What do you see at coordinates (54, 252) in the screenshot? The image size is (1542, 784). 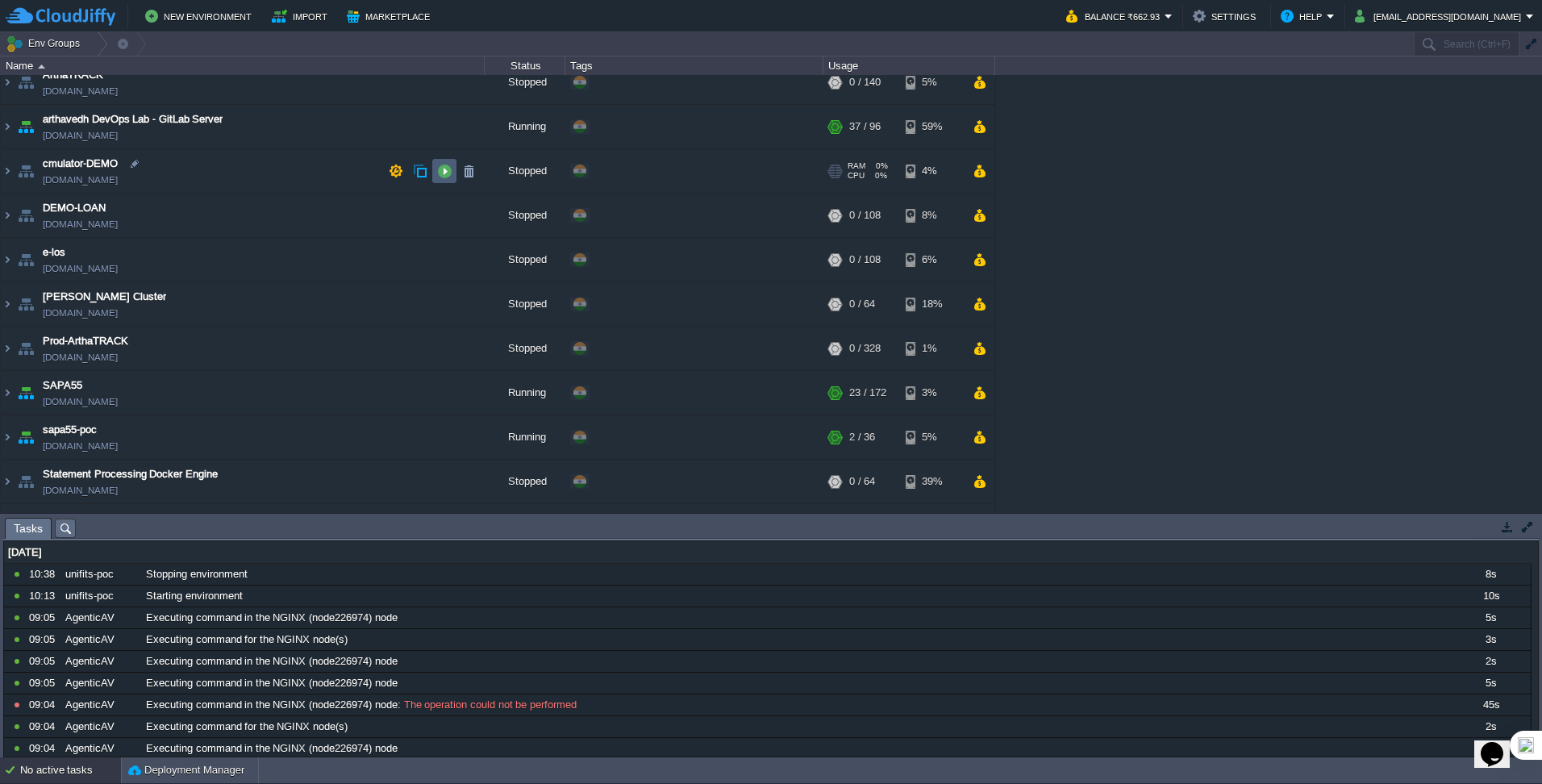 I see `a: e-los` at bounding box center [54, 252].